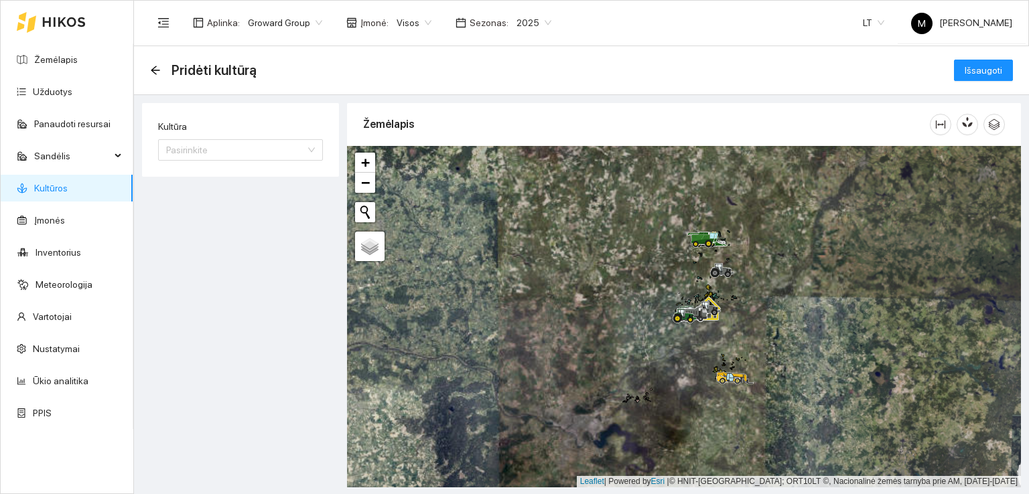  What do you see at coordinates (72, 156) in the screenshot?
I see `span: Sandėlis` at bounding box center [72, 156].